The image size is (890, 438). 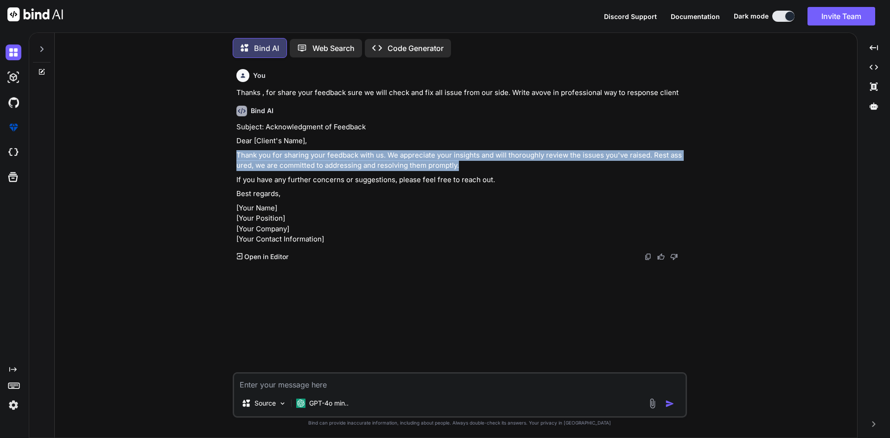 What do you see at coordinates (301, 403) in the screenshot?
I see `img: GPT-4o mini` at bounding box center [301, 403].